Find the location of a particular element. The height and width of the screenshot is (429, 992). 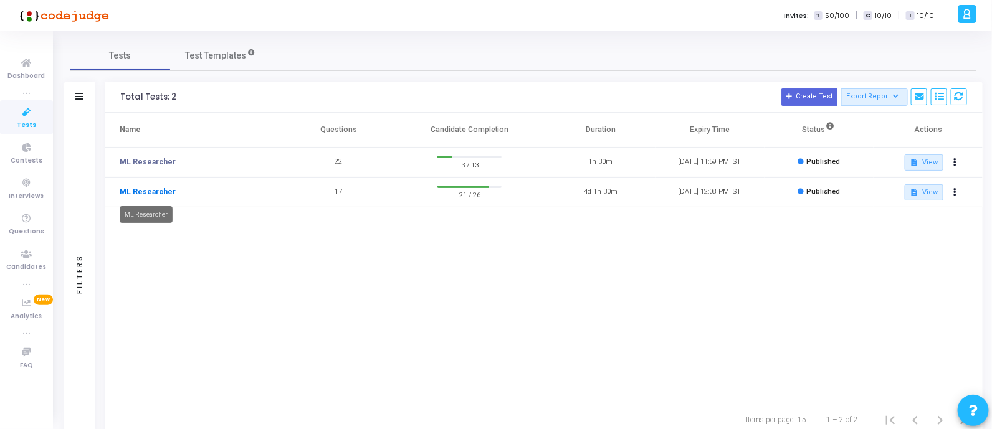

th: Candidate Completion is located at coordinates (470, 130).